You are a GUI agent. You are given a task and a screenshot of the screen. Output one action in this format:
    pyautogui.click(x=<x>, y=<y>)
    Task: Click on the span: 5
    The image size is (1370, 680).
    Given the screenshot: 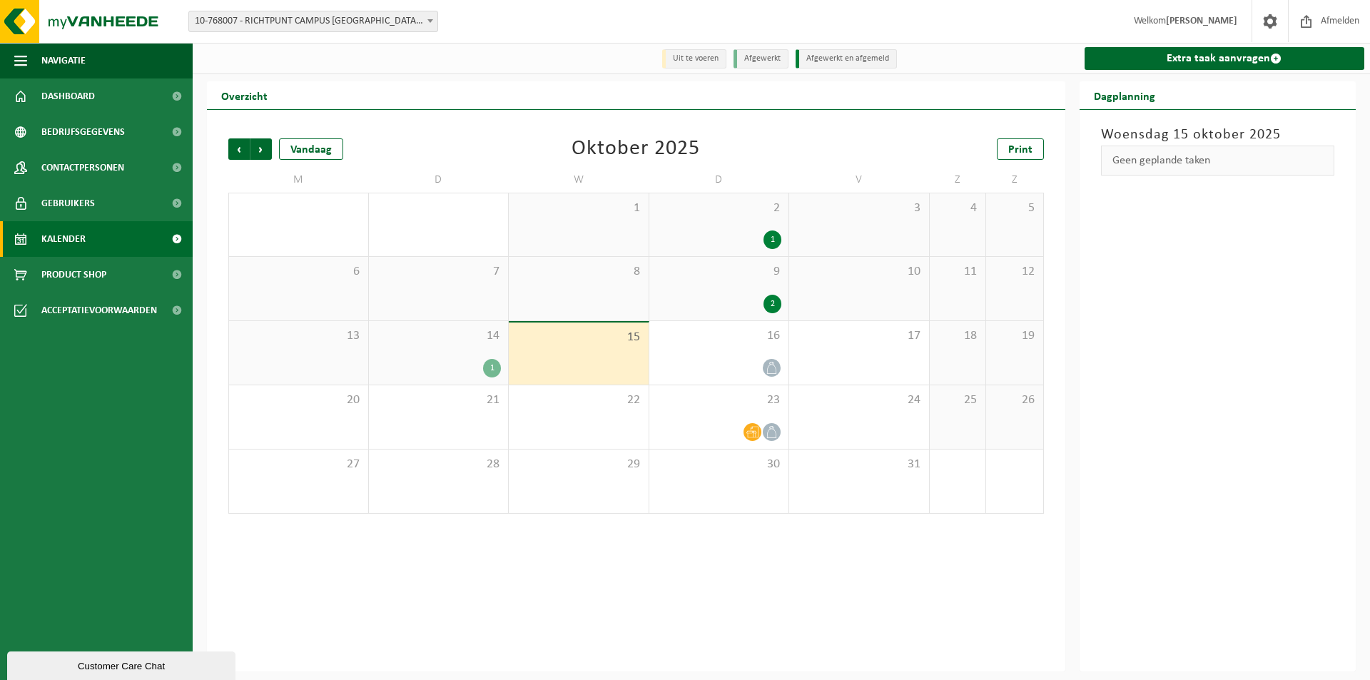 What is the action you would take?
    pyautogui.click(x=1014, y=208)
    